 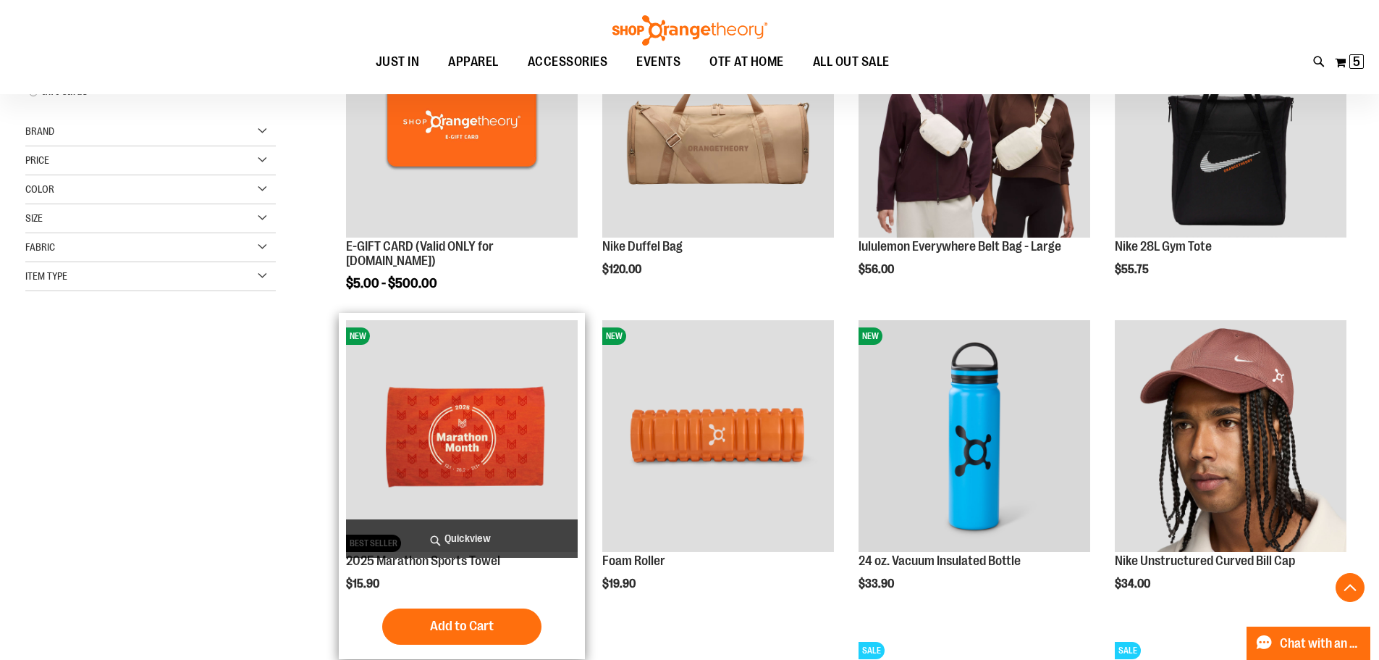 I want to click on span: Brand, so click(x=40, y=131).